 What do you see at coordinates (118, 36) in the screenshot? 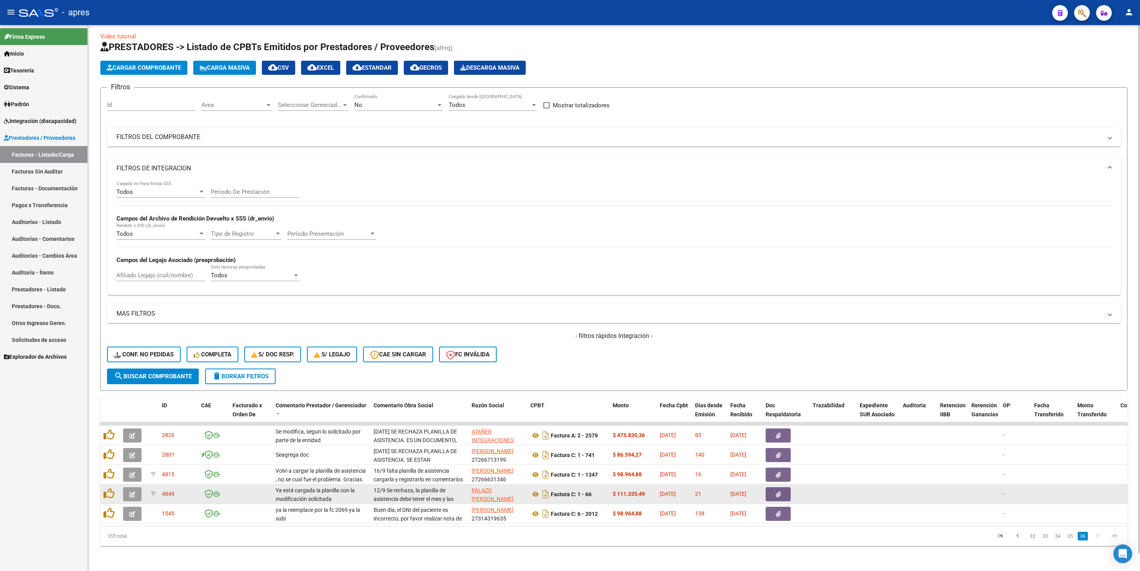
I see `a: Video tutorial` at bounding box center [118, 36].